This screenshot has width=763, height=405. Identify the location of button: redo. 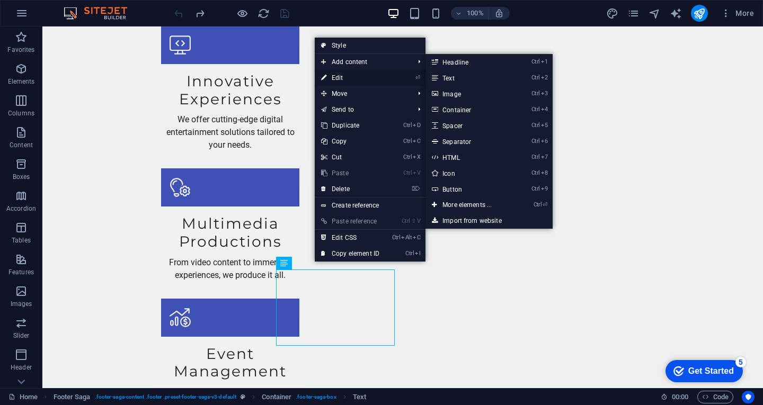
(200, 13).